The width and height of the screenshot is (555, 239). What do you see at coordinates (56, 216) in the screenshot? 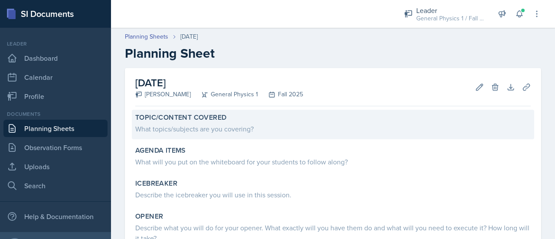
I see `div: Help & Documentation` at bounding box center [56, 216].